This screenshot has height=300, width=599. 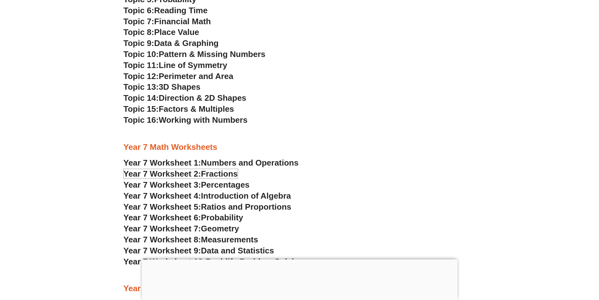 What do you see at coordinates (171, 43) in the screenshot?
I see `a: Topic 9:Data & Graphing` at bounding box center [171, 43].